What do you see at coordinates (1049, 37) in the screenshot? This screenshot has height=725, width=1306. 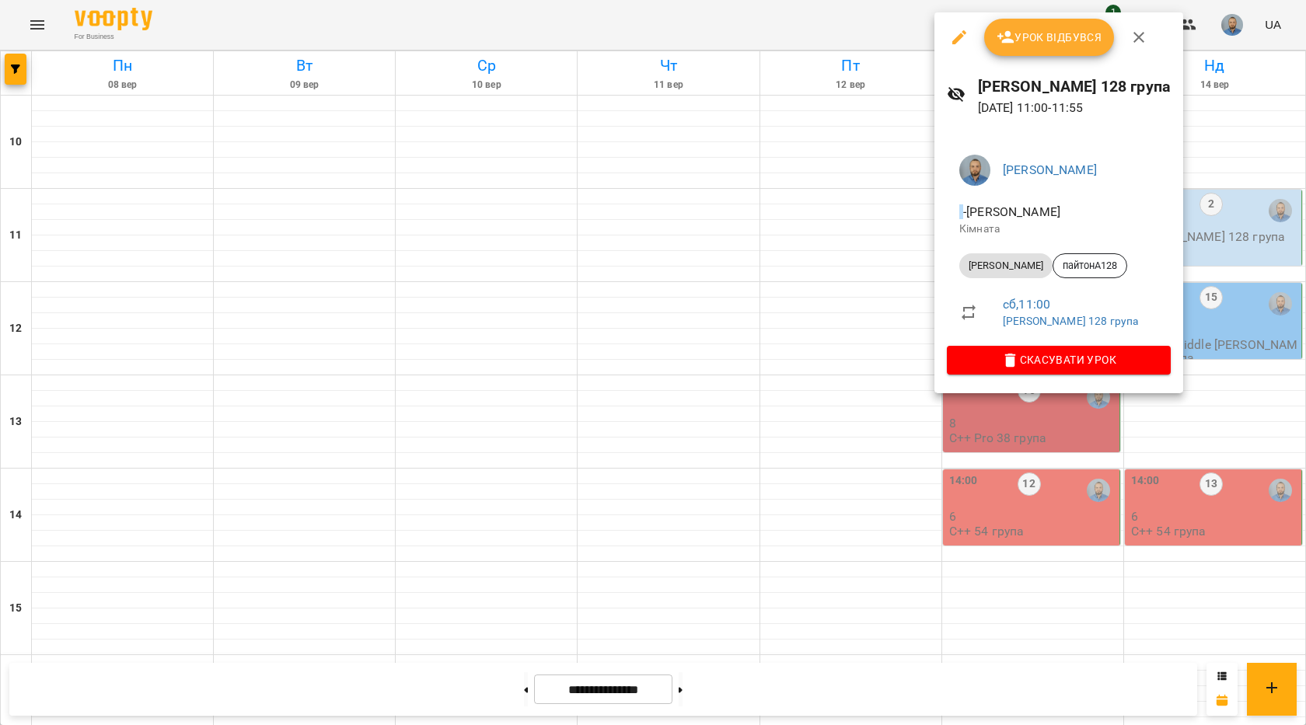 I see `span: Урок відбувся` at bounding box center [1049, 37].